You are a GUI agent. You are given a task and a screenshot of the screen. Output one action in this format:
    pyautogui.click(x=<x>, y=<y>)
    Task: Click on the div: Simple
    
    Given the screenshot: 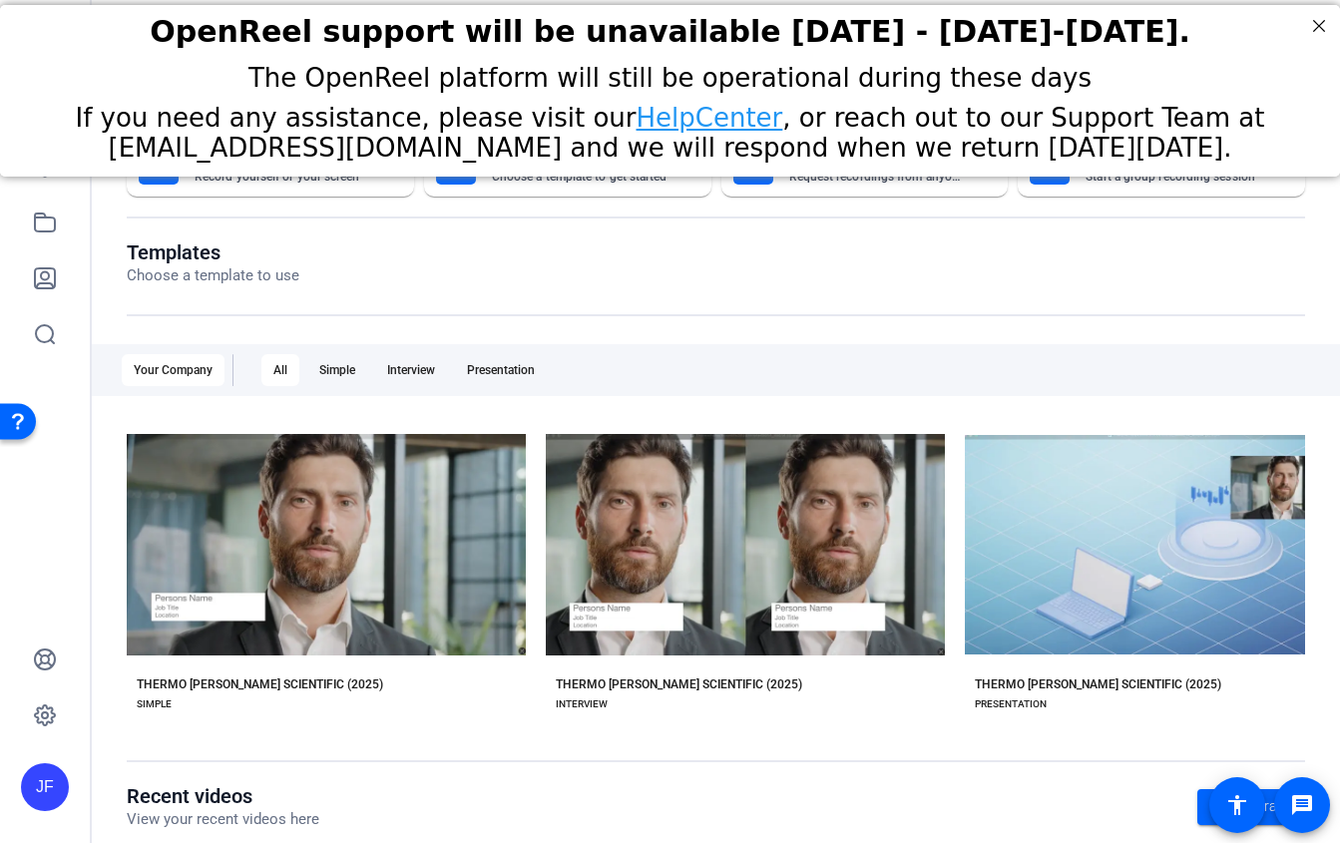 What is the action you would take?
    pyautogui.click(x=337, y=370)
    